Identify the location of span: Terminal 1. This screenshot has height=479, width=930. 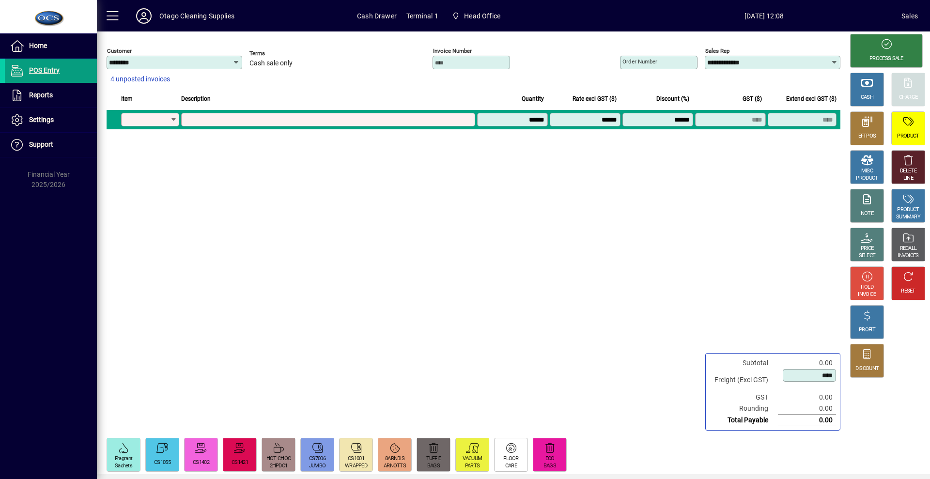
(422, 16).